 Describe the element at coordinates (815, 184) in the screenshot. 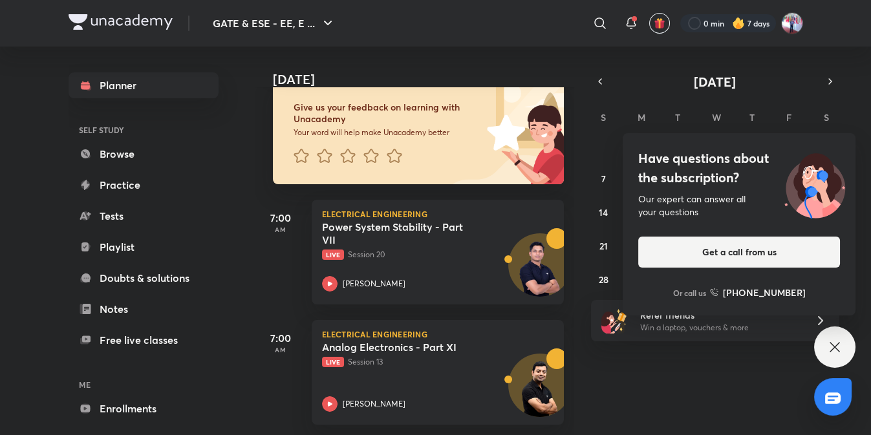

I see `img: ttu_illustration_new.svg` at that location.